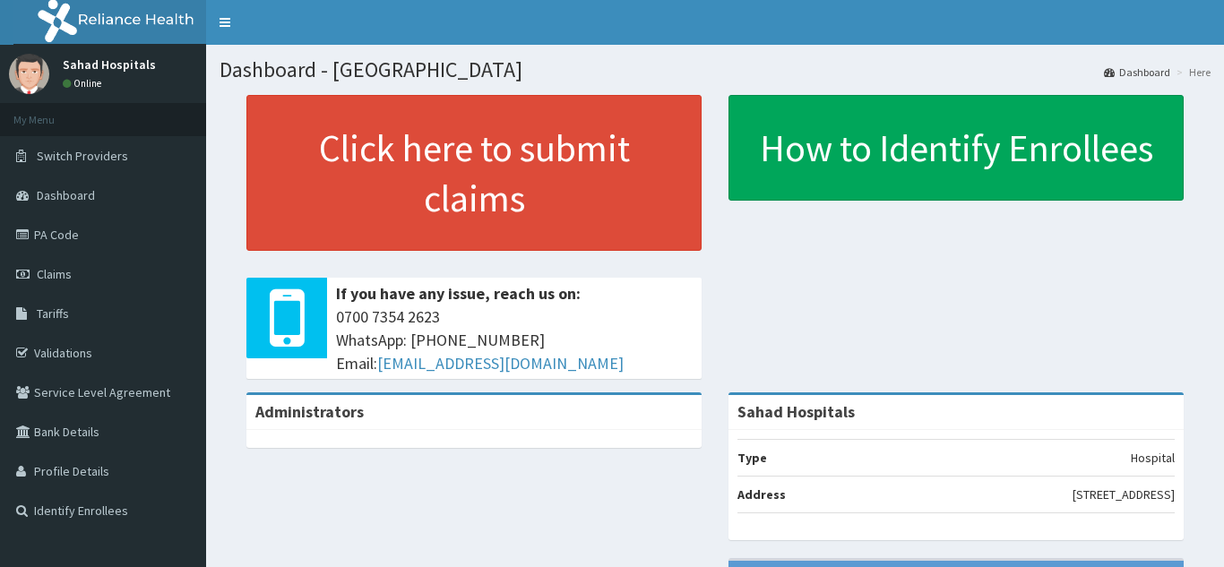 The width and height of the screenshot is (1224, 567). Describe the element at coordinates (474, 173) in the screenshot. I see `a: Click here to submit claims` at that location.